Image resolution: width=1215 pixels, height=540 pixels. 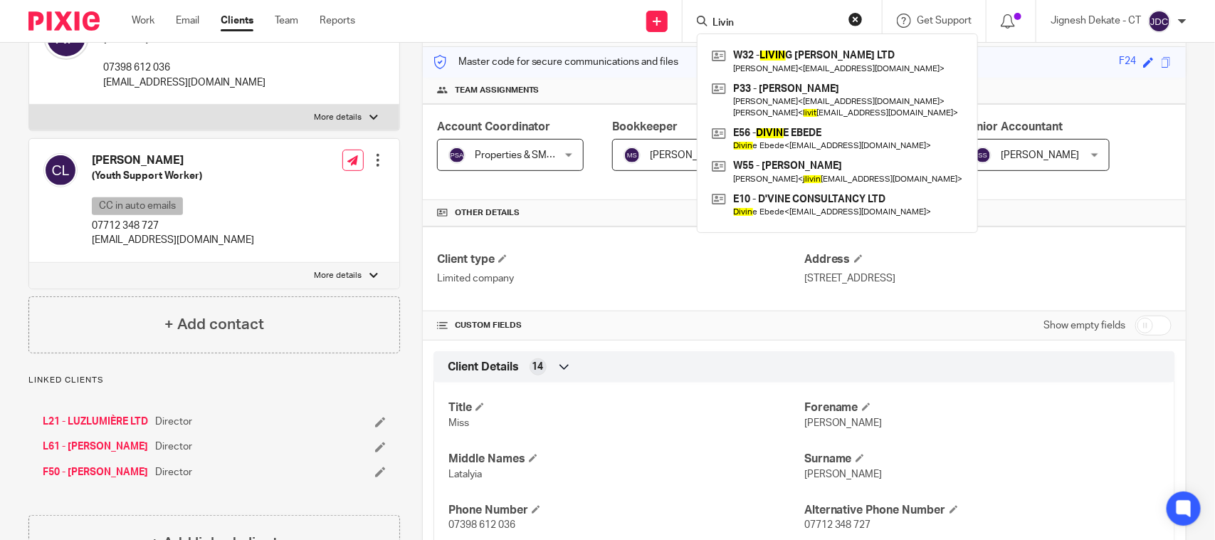 What do you see at coordinates (483, 367) in the screenshot?
I see `span: Client Details` at bounding box center [483, 367].